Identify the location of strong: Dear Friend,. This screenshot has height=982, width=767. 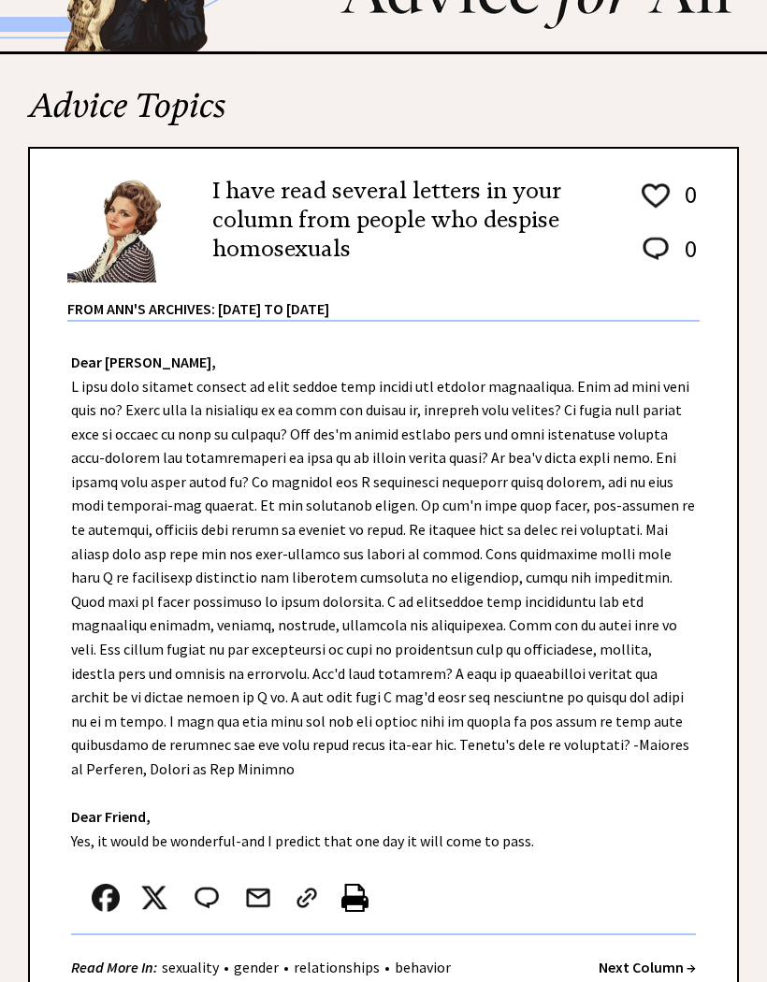
(110, 818).